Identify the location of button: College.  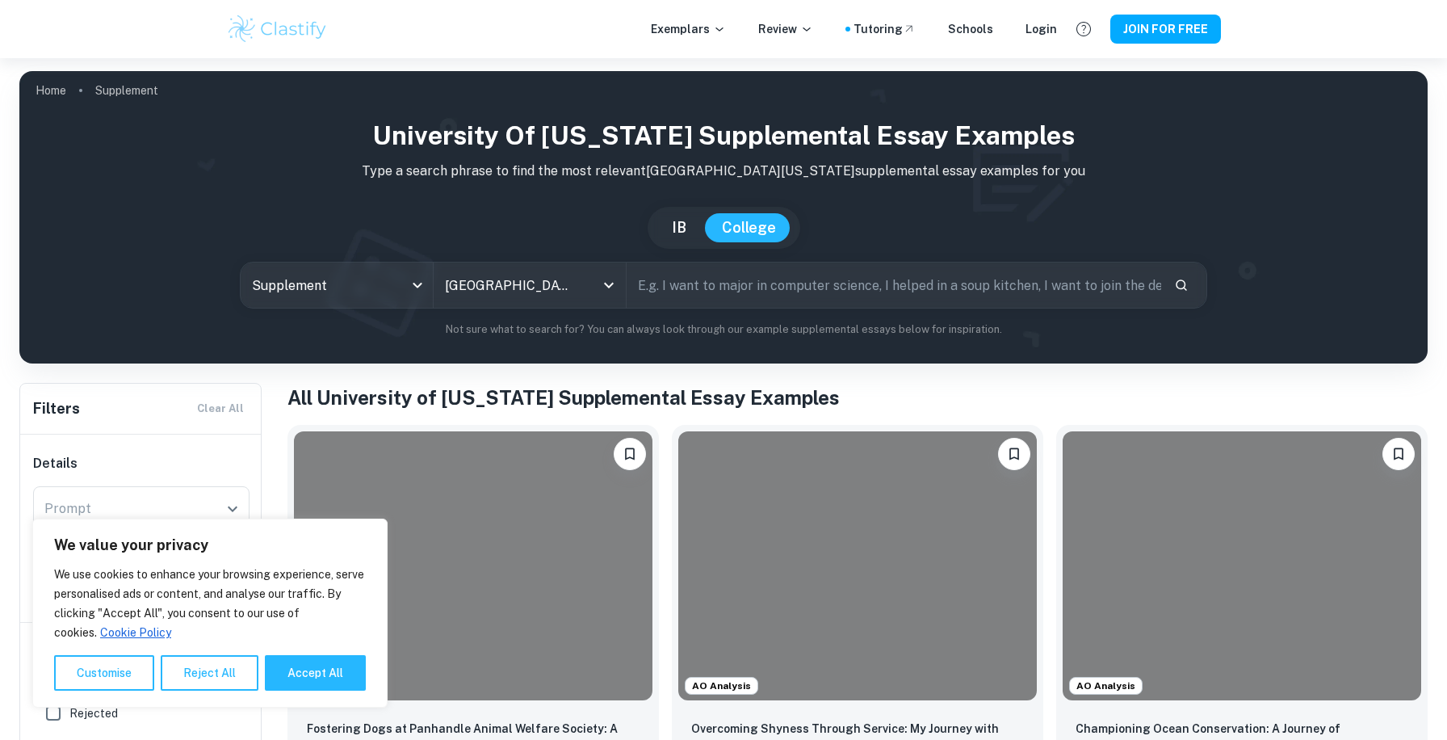
(748, 228).